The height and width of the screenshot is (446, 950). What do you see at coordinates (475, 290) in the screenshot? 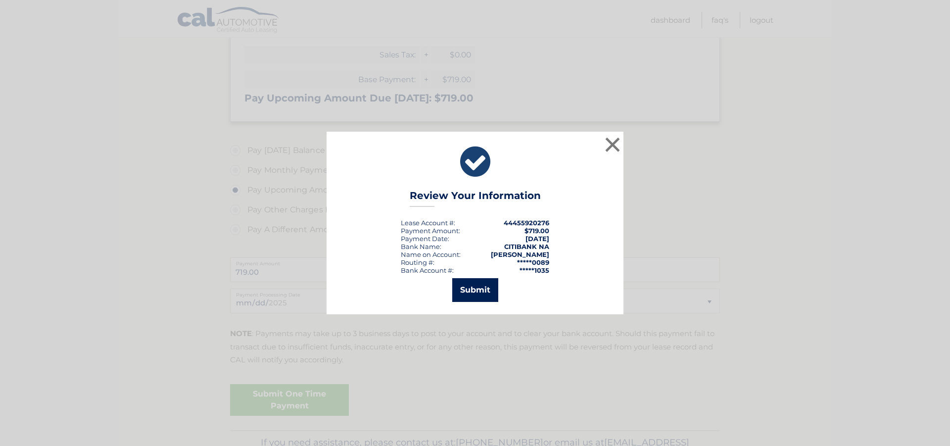
I see `button: Submit` at bounding box center [475, 290].